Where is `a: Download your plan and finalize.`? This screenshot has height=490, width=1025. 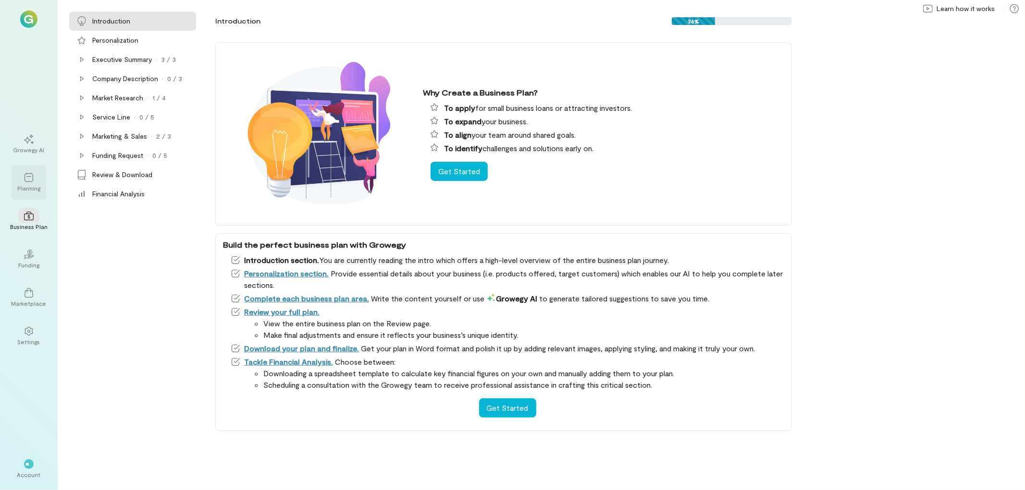
a: Download your plan and finalize. is located at coordinates (301, 348).